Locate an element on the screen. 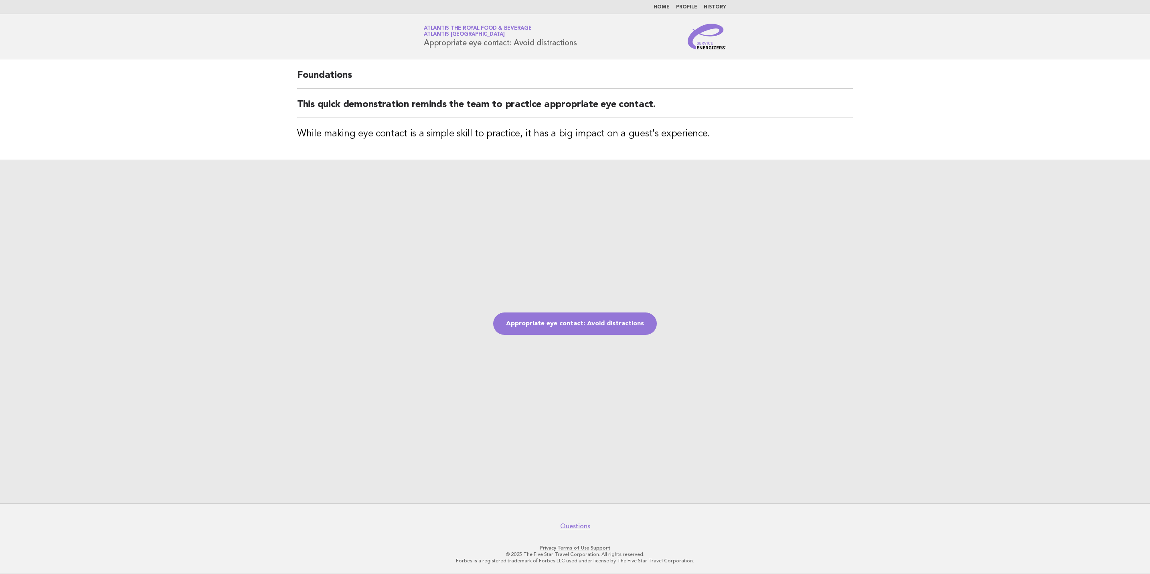 The image size is (1150, 574). h1: Appropriate eye contact: Avoid distractions is located at coordinates (500, 36).